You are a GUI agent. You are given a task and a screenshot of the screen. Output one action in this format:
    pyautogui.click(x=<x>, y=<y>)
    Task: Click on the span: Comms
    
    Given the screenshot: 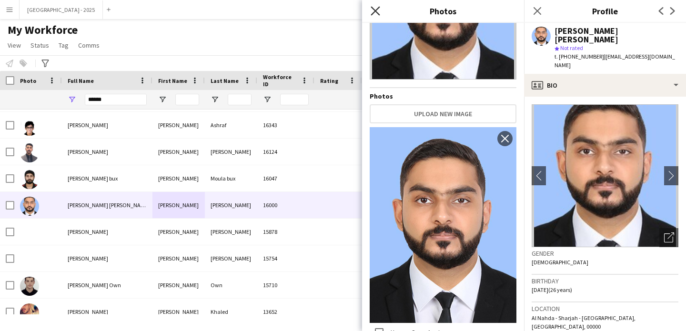 What is the action you would take?
    pyautogui.click(x=89, y=45)
    